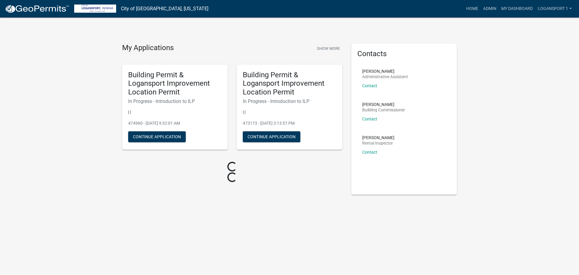  I want to click on h4: My Applications, so click(148, 48).